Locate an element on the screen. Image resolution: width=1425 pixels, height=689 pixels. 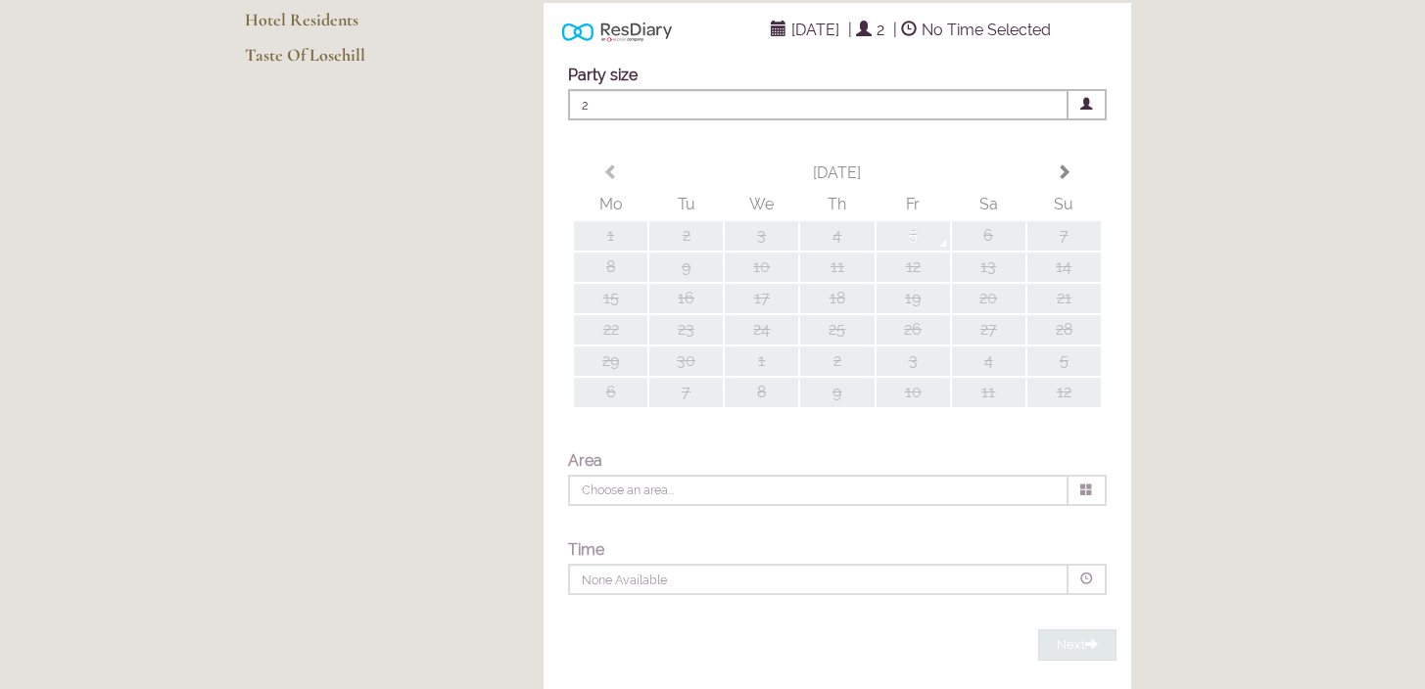
a: Taste Of Losehill is located at coordinates (338, 62).